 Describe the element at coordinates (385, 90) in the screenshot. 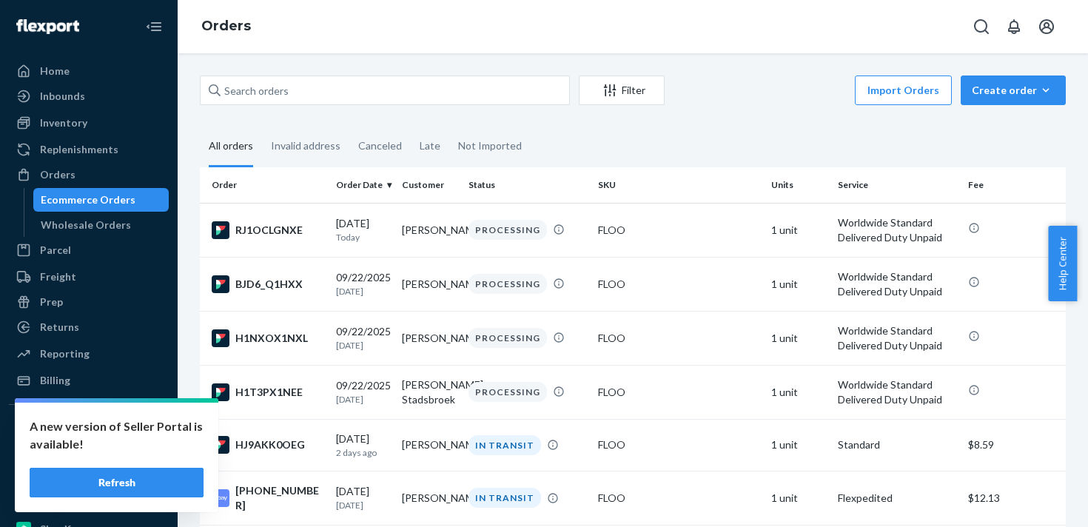

I see `input: Search orders` at that location.